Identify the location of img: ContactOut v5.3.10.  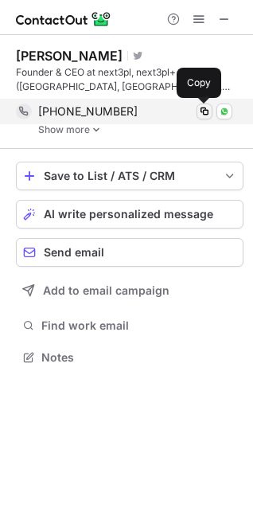
(64, 19).